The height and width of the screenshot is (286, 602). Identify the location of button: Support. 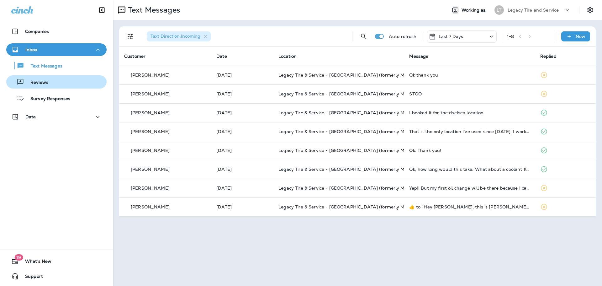
(56, 276).